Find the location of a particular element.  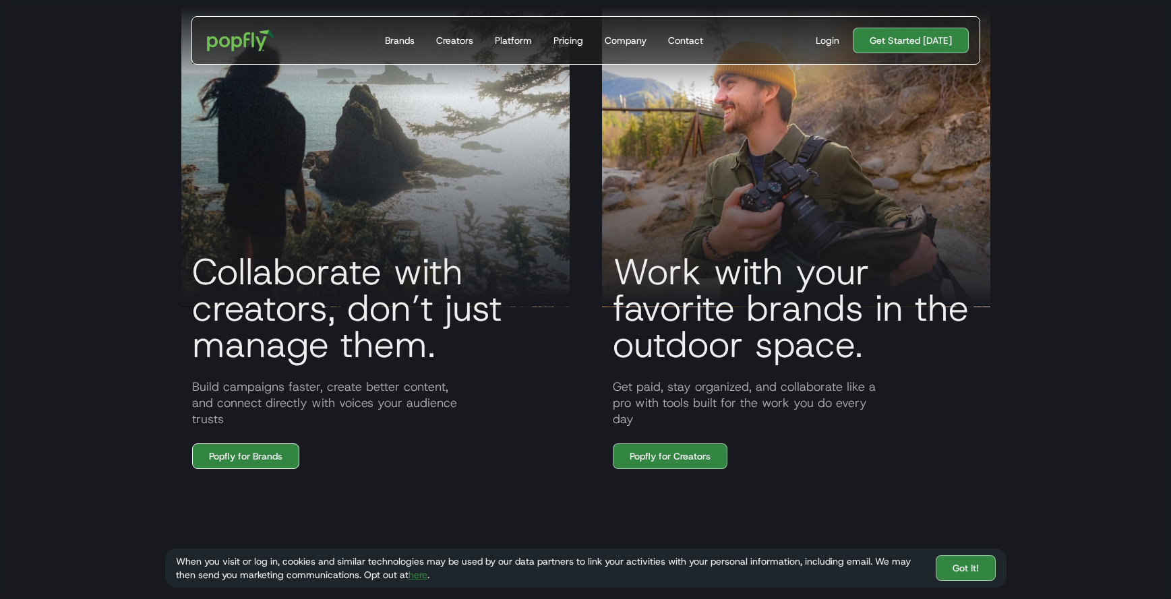

a: home is located at coordinates (241, 40).